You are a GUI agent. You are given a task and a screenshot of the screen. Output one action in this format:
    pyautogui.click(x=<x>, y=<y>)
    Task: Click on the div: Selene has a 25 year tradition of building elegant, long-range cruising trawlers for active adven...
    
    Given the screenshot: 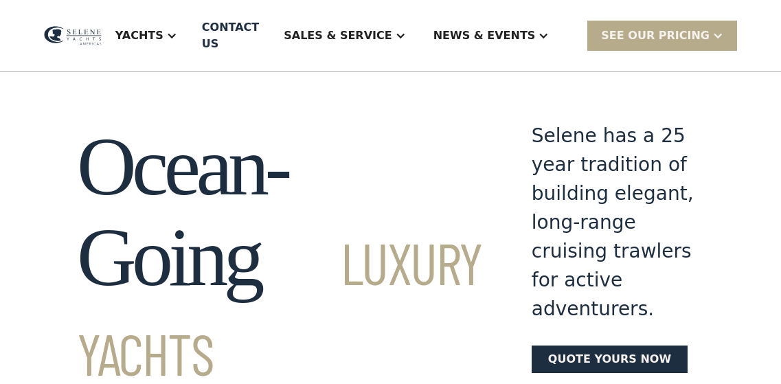 What is the action you would take?
    pyautogui.click(x=618, y=223)
    